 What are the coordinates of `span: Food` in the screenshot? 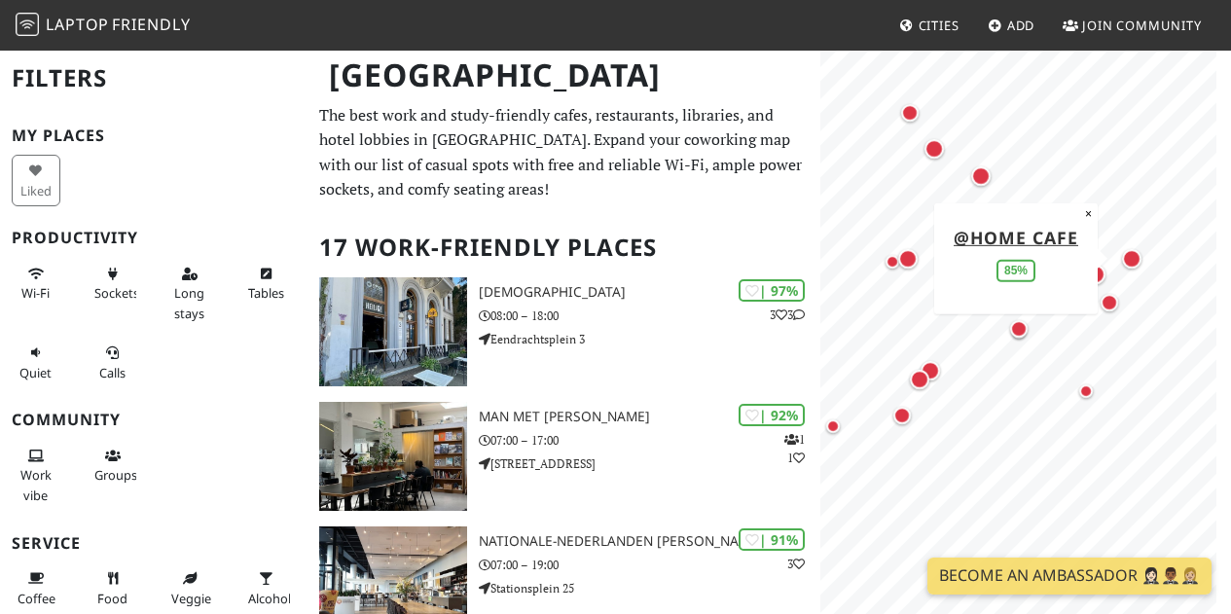 It's located at (112, 598).